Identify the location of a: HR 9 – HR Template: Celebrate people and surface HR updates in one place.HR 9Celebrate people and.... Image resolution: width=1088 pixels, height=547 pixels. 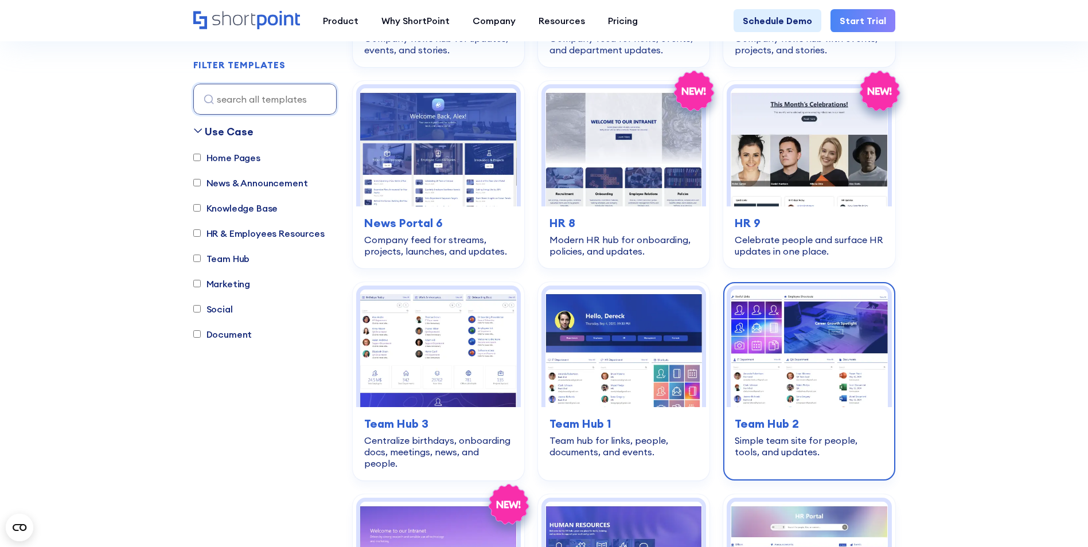
(809, 174).